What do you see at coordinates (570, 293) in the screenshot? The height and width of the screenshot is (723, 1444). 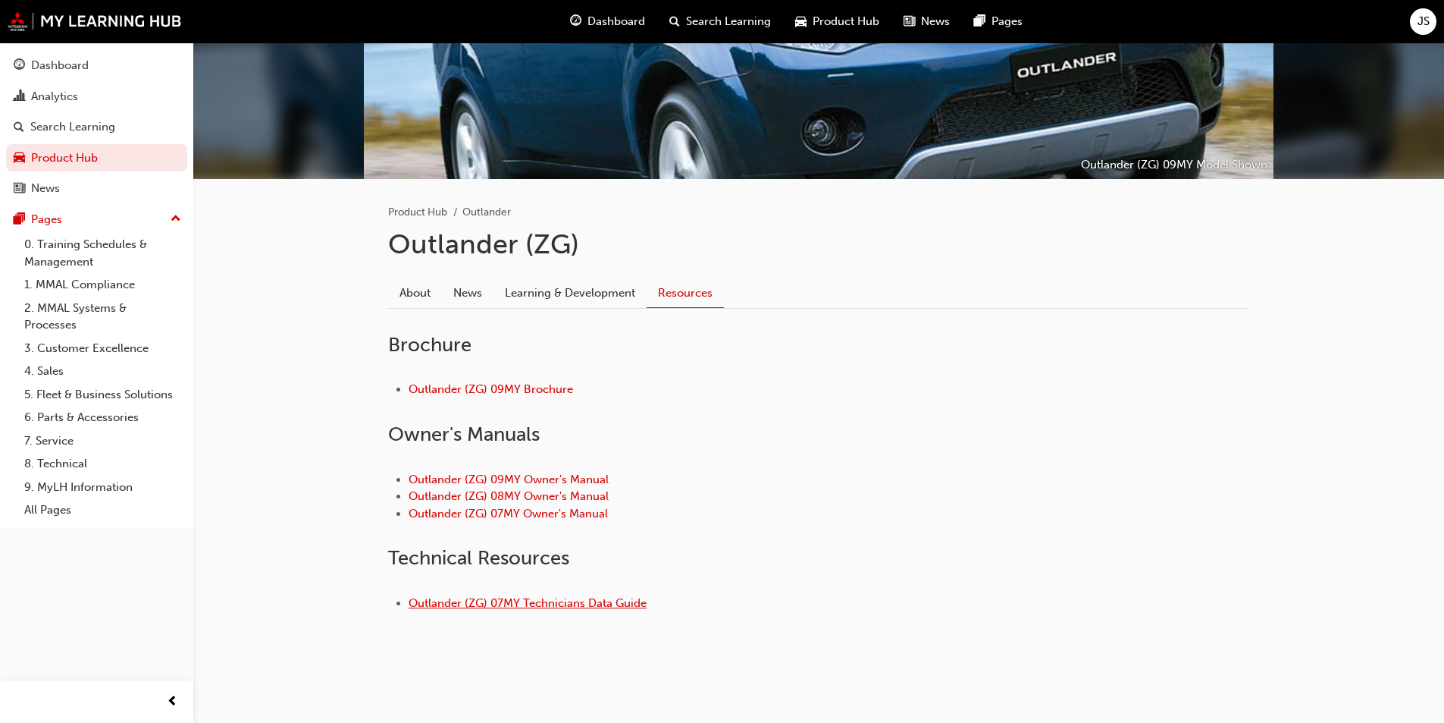 I see `a: Learning & Development` at bounding box center [570, 293].